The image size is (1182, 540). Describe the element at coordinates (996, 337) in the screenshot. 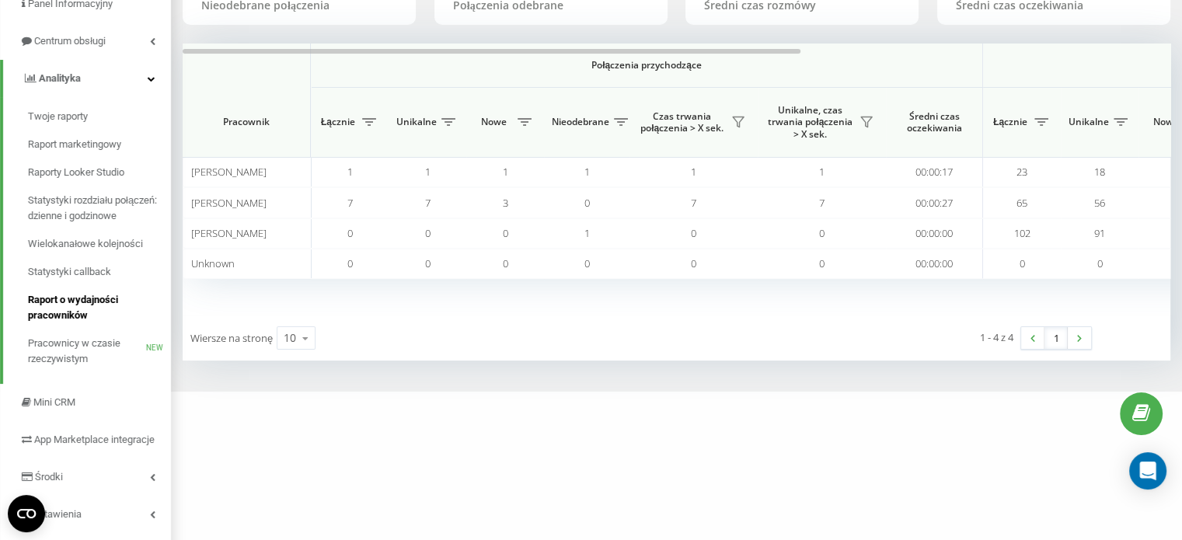

I see `div: 1 - 4 z 4` at that location.